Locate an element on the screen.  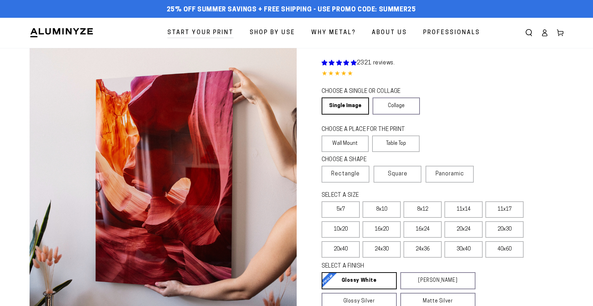
label: 10x20 is located at coordinates (340, 230).